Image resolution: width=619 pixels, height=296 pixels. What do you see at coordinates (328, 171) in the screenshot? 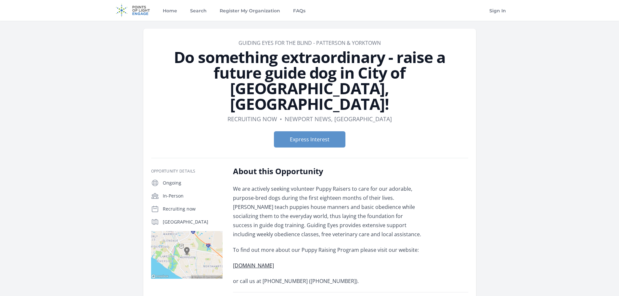
I see `h2: About this Opportunity` at bounding box center [328, 171].